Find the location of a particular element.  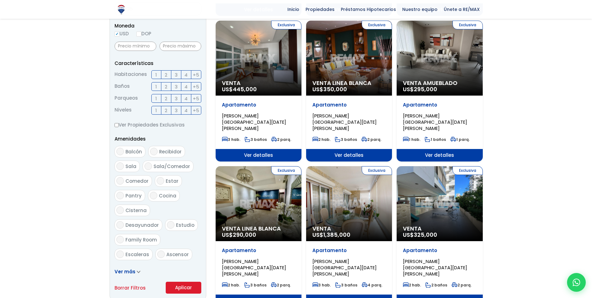

span: Ascensor is located at coordinates (178, 254).